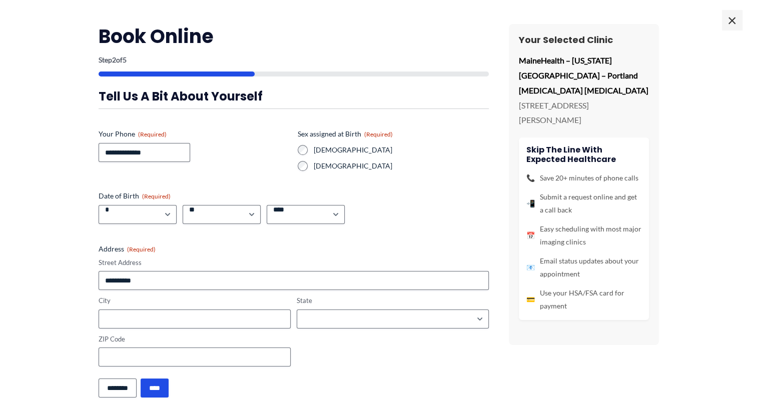  I want to click on li: Submit a request online and get a call back, so click(584, 204).